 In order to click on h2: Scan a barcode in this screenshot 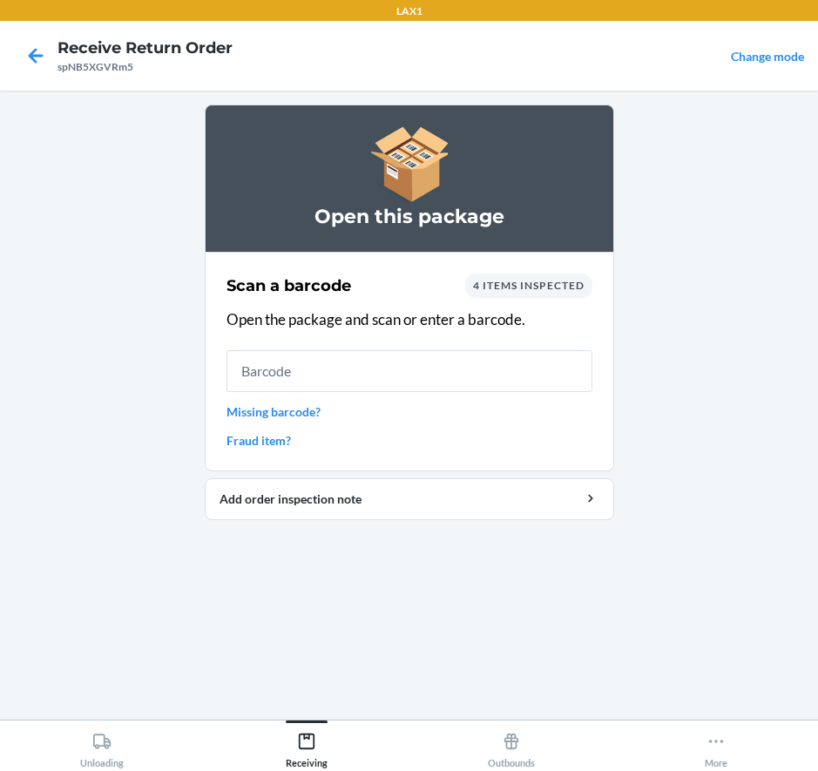, I will do `click(289, 286)`.